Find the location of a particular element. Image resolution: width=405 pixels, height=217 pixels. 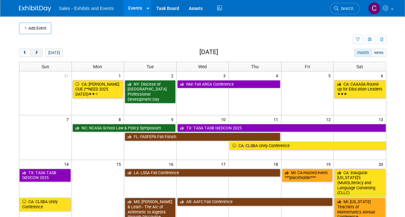

button: week is located at coordinates (378, 53).